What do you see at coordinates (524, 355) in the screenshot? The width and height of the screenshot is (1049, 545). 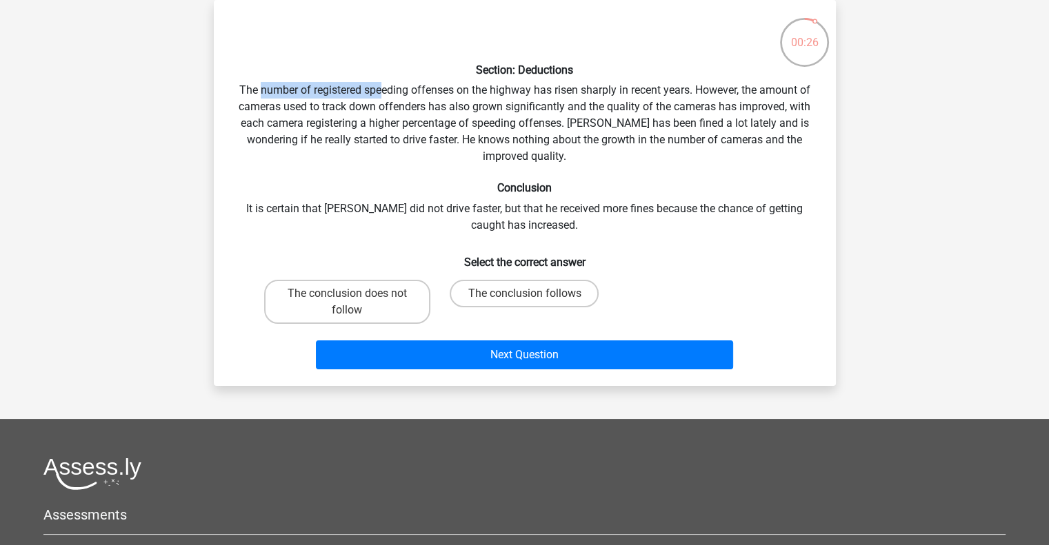 I see `button: Next Question` at bounding box center [524, 355].